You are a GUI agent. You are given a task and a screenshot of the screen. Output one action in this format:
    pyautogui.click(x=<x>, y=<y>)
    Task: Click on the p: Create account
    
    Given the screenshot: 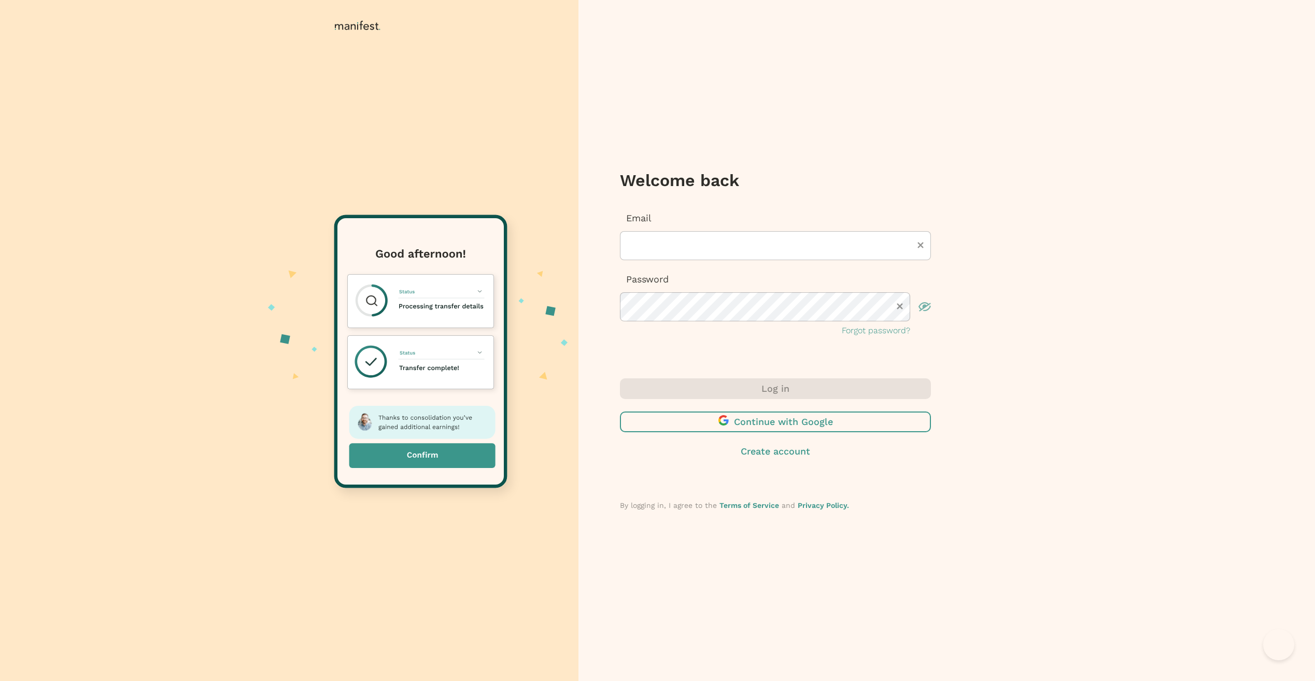 What is the action you would take?
    pyautogui.click(x=775, y=451)
    